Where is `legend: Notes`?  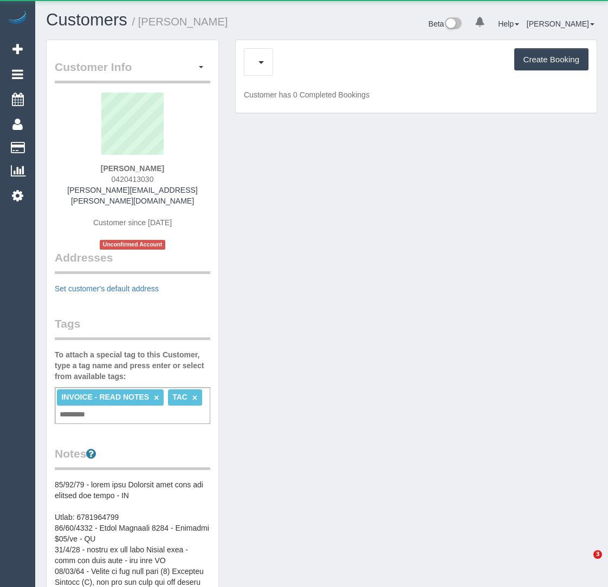
legend: Notes is located at coordinates (132, 458).